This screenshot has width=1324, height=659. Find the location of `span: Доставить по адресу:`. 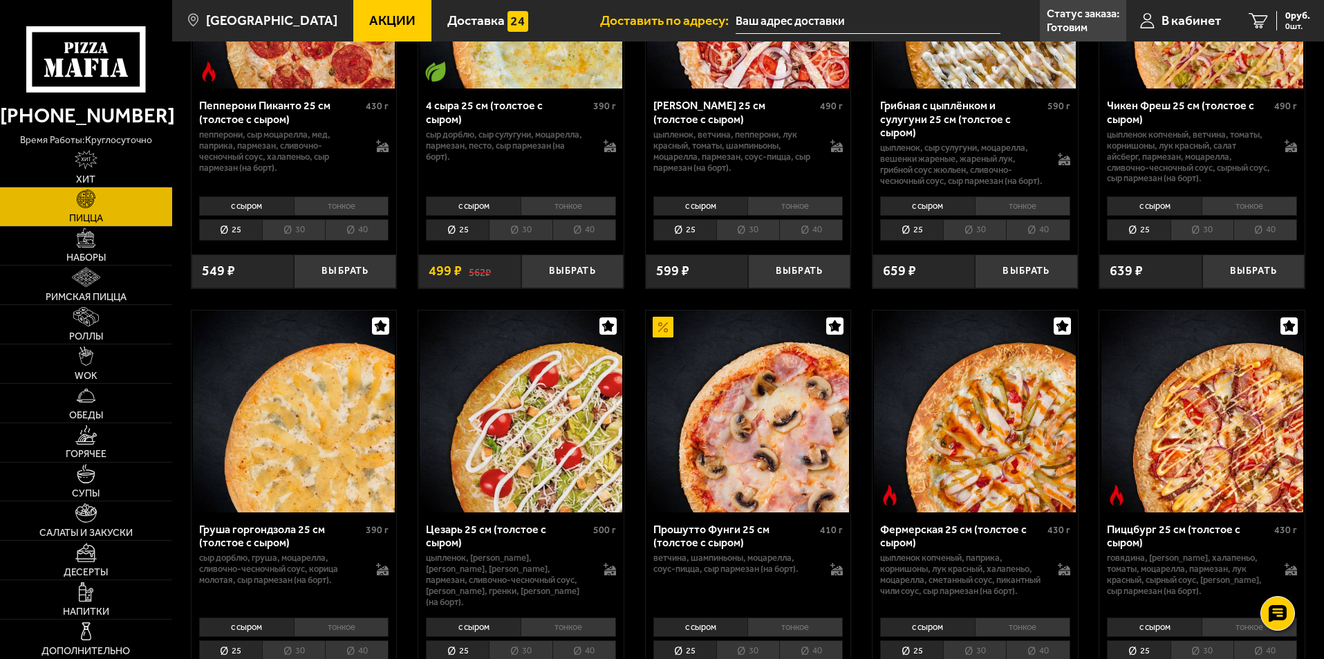

span: Доставить по адресу: is located at coordinates (668, 20).